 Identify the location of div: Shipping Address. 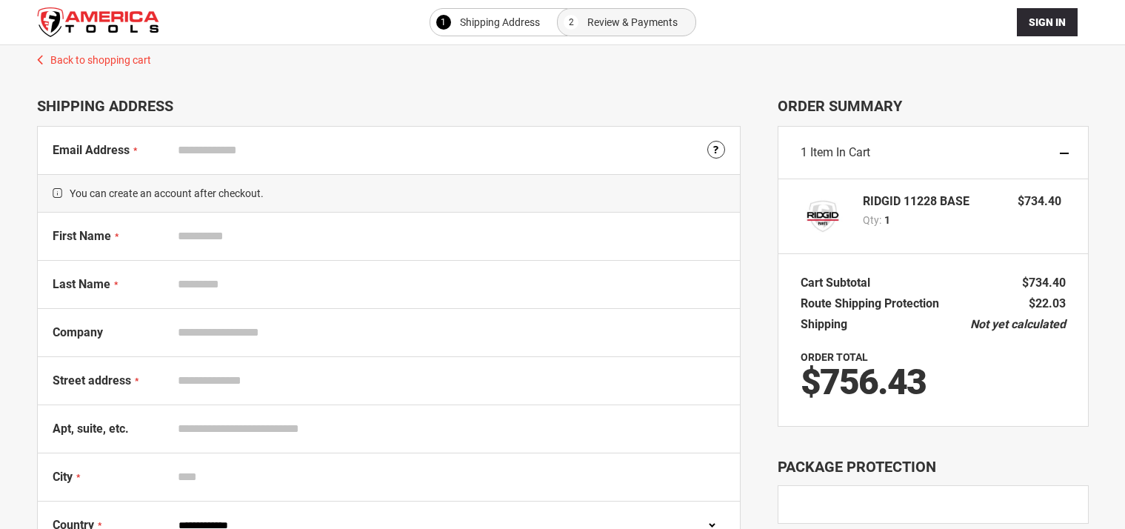
(389, 106).